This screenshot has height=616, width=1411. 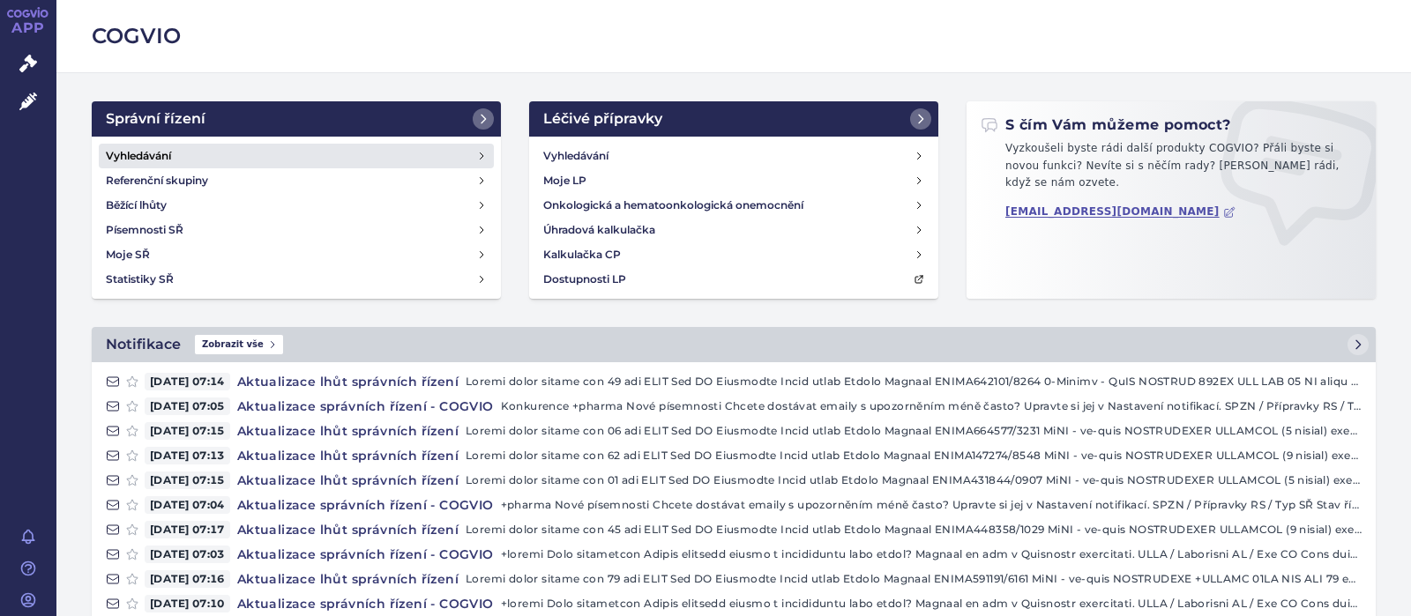 What do you see at coordinates (733, 36) in the screenshot?
I see `h2: COGVIO` at bounding box center [733, 36].